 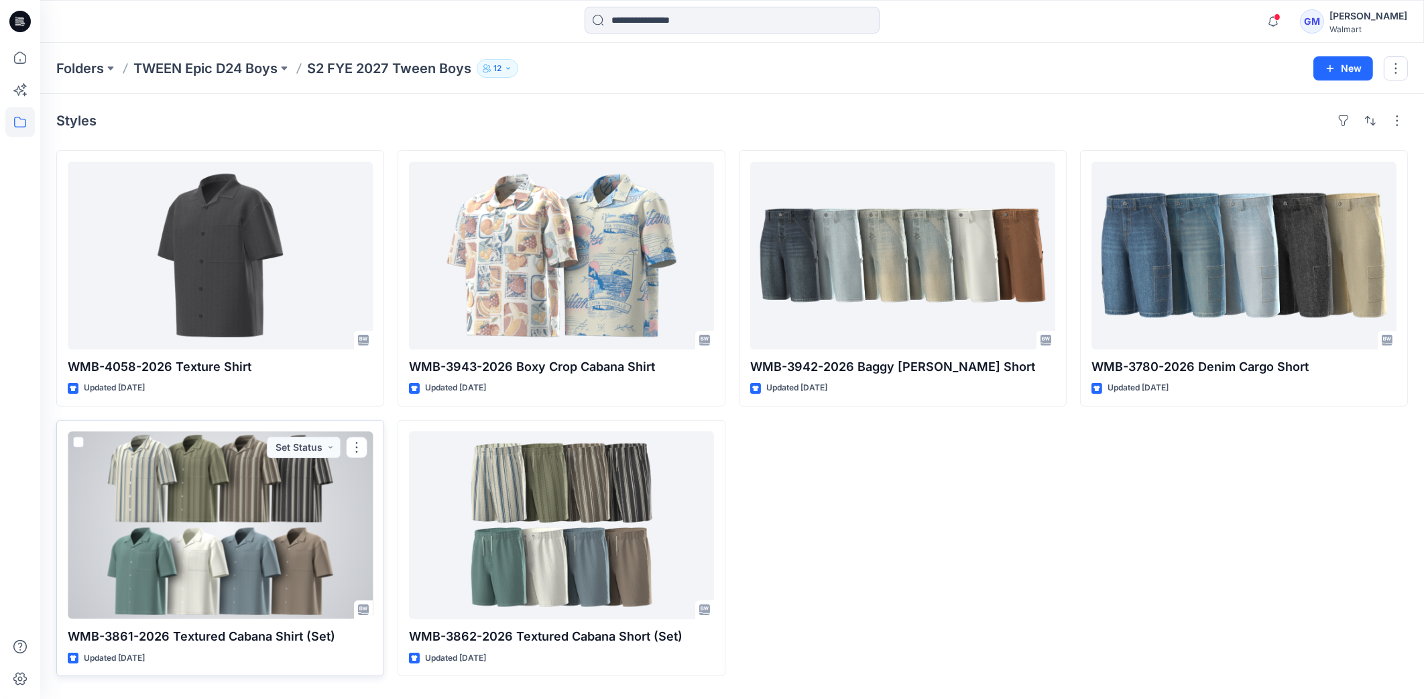 What do you see at coordinates (205, 68) in the screenshot?
I see `a: TWEEN Epic D24 Boys` at bounding box center [205, 68].